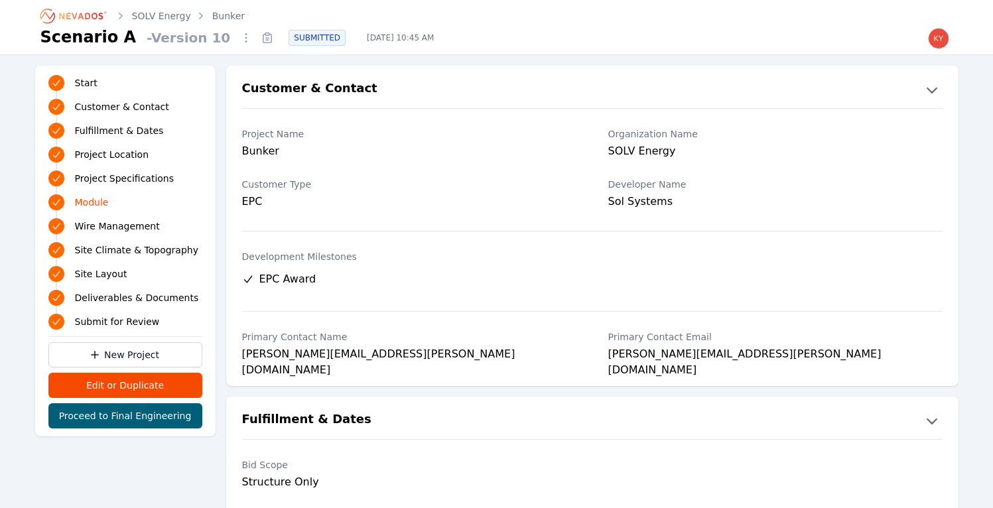  What do you see at coordinates (119, 131) in the screenshot?
I see `span: Fulfillment & Dates` at bounding box center [119, 131].